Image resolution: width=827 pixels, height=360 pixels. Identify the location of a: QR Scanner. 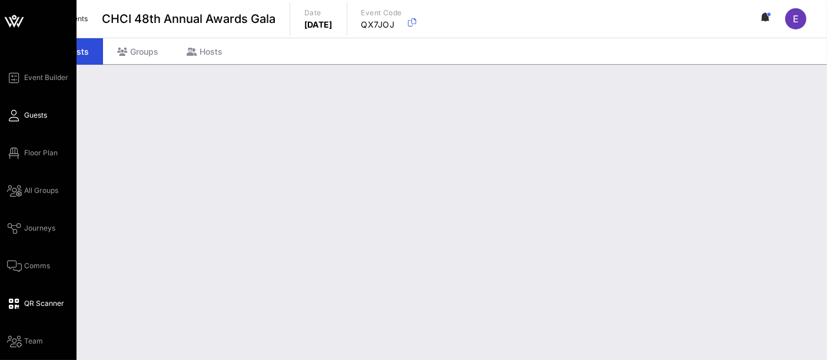
(35, 304).